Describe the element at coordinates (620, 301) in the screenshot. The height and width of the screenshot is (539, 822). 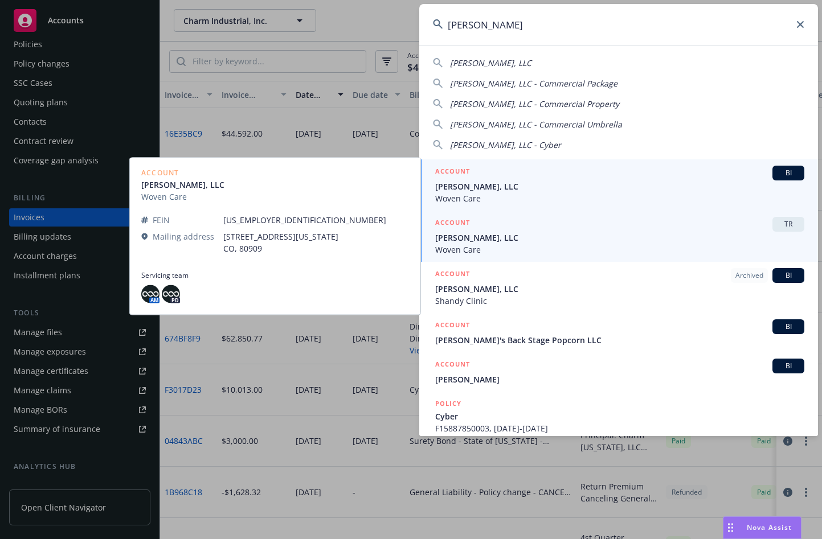
I see `span: Shandy Clinic` at that location.